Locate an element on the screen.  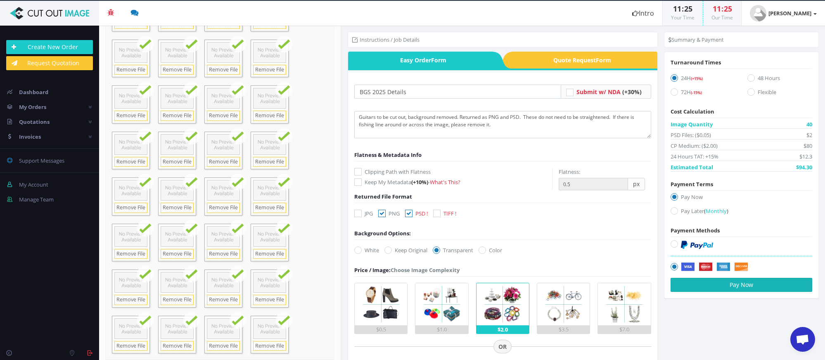
span: OR is located at coordinates (503, 347).